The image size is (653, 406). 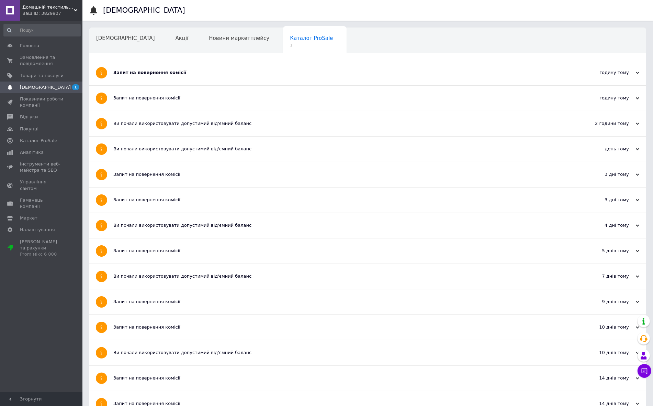 I want to click on span: Замовлення та повідомлення, so click(x=42, y=60).